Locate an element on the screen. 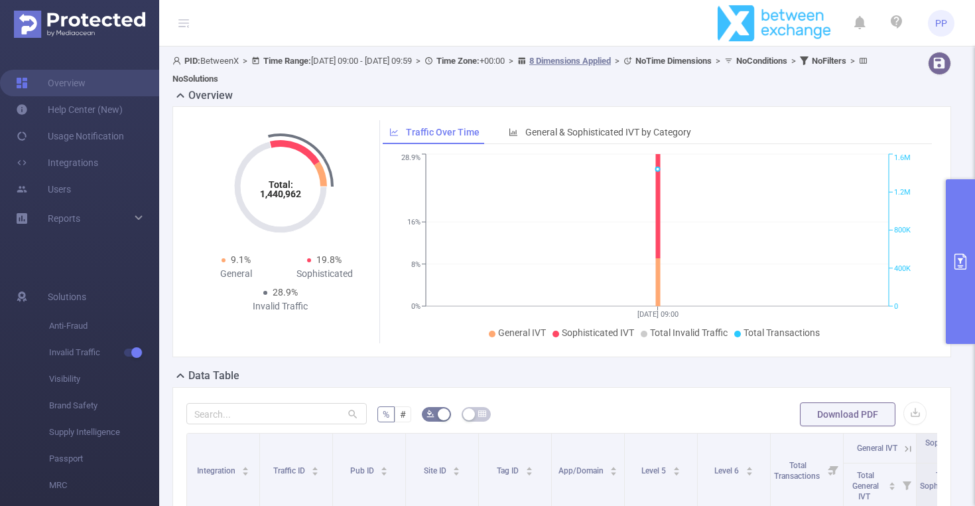  i: icon: user is located at coordinates (178, 60).